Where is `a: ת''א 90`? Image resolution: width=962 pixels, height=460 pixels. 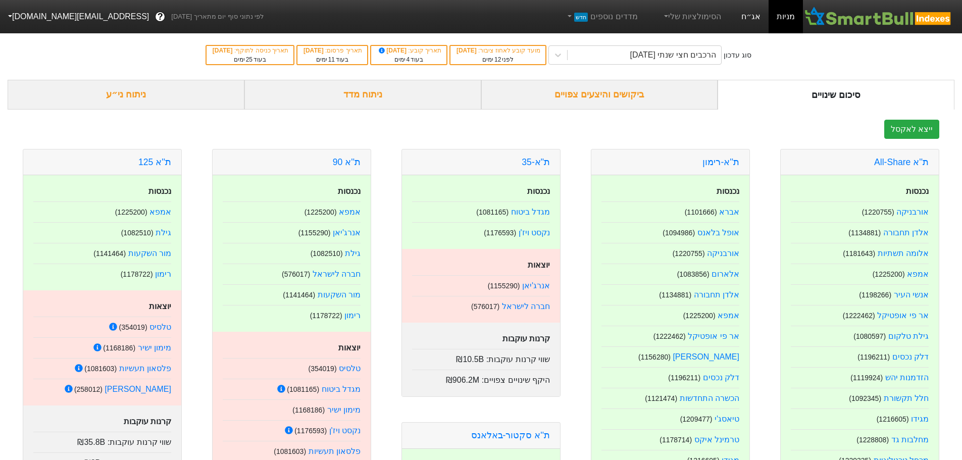 a: ת''א 90 is located at coordinates (347, 162).